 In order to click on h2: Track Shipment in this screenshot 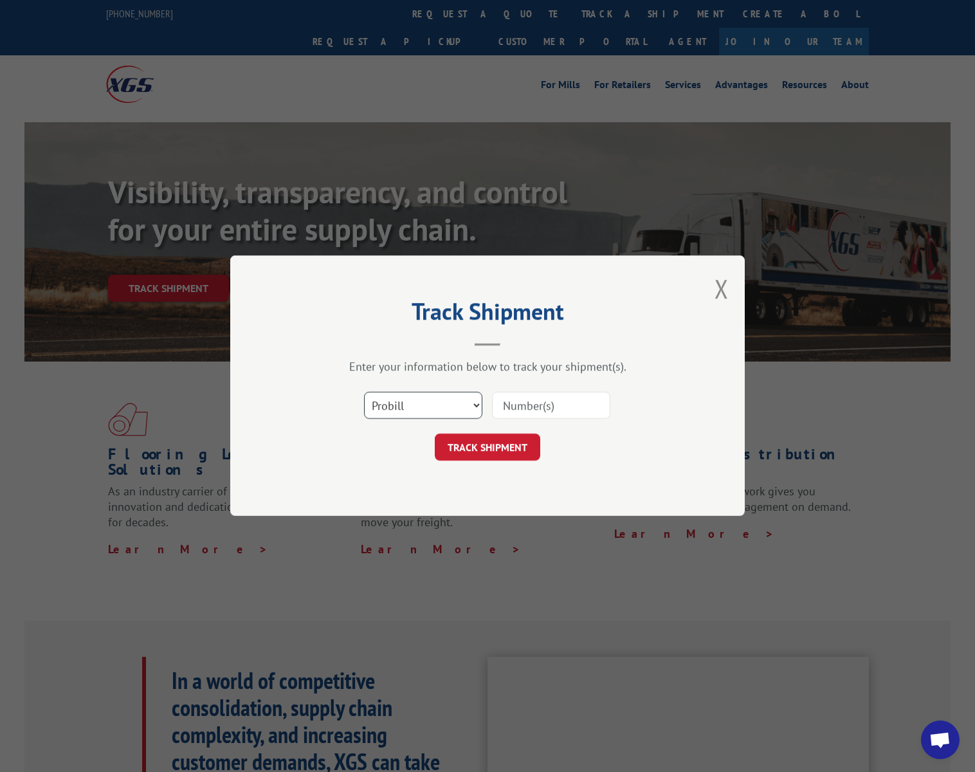, I will do `click(488, 315)`.